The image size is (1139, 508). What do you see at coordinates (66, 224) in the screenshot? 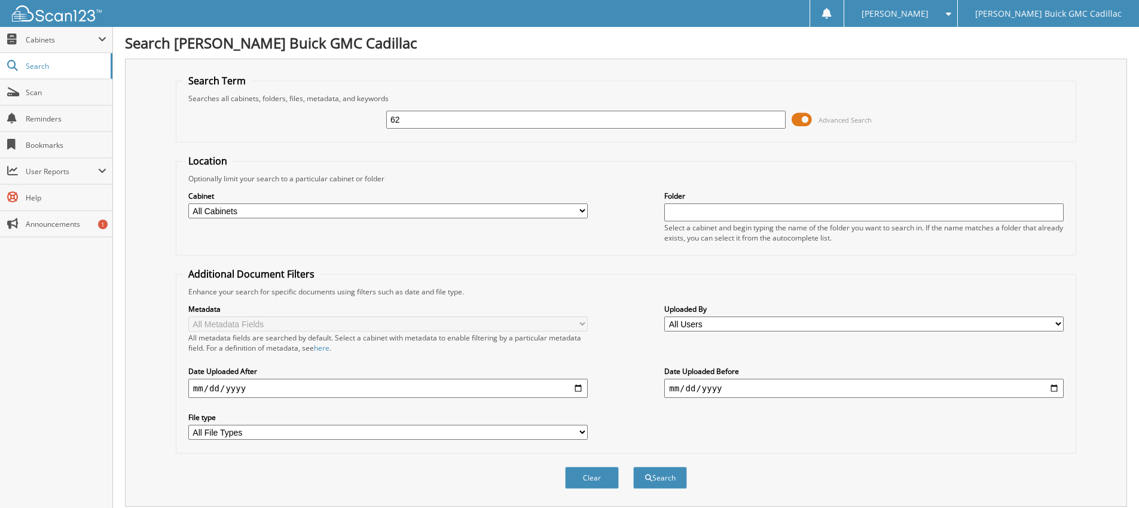
I see `span: Announcements` at bounding box center [66, 224].